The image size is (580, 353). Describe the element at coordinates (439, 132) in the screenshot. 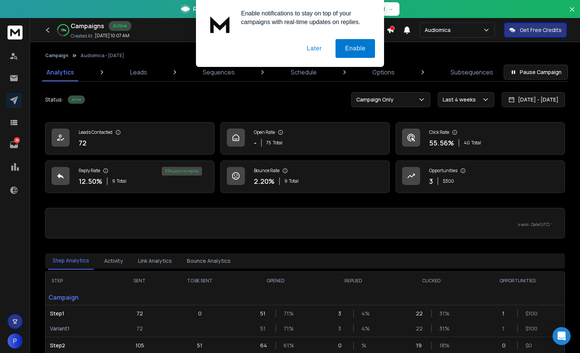

I see `p: Click Rate` at that location.